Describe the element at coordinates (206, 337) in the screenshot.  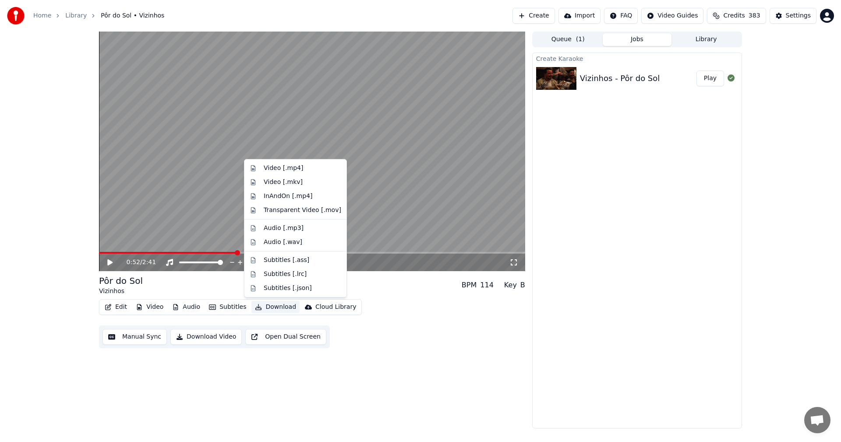
I see `button: Download Video` at that location.